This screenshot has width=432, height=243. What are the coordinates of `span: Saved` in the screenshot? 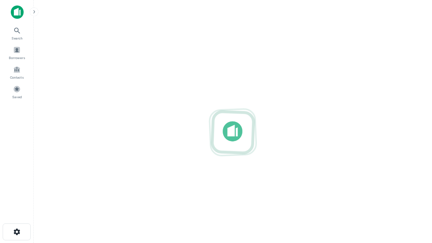 It's located at (17, 97).